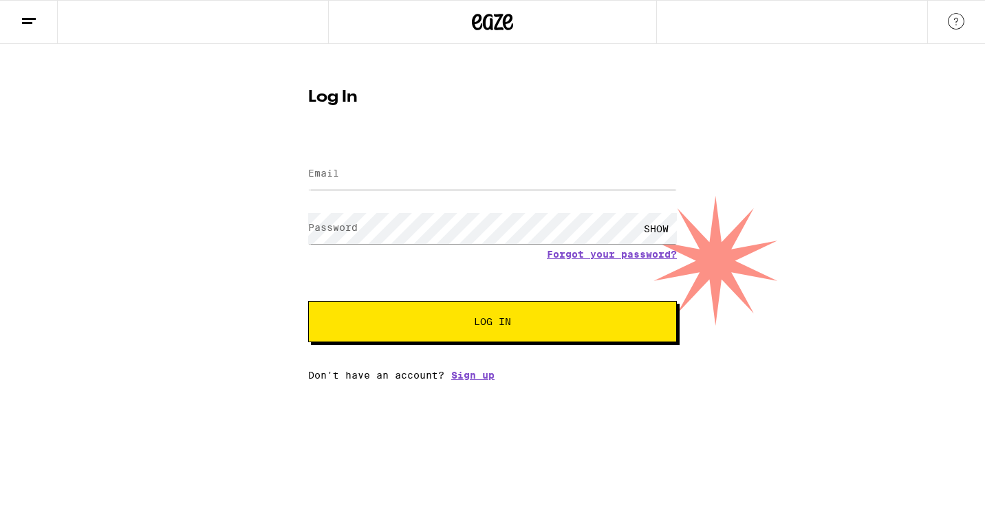  I want to click on input: Email, so click(492, 174).